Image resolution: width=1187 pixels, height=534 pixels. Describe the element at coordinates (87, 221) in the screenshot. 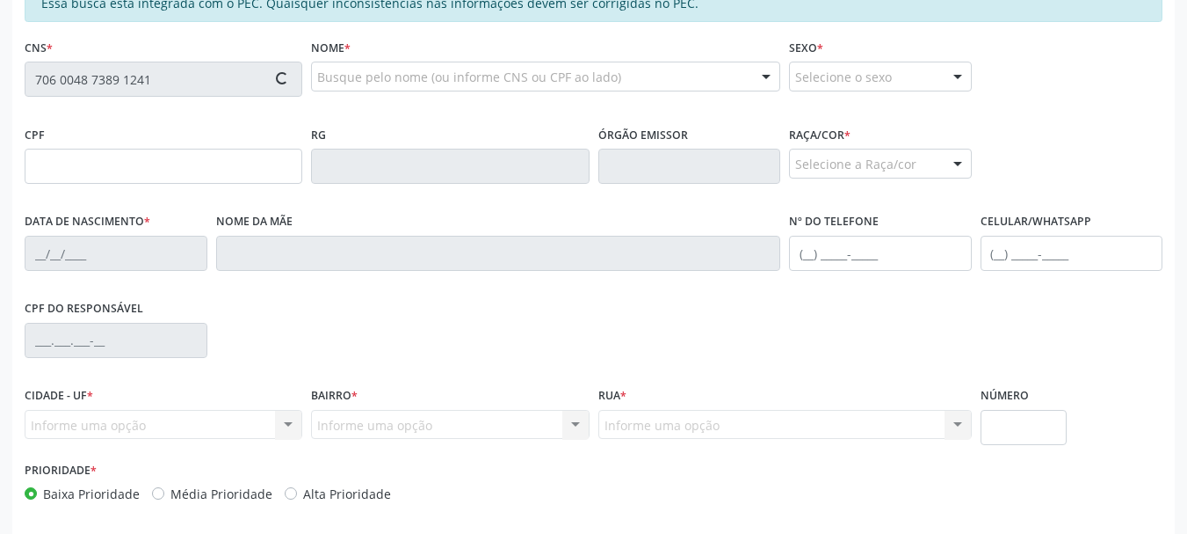

I see `label: Data de nascimento` at that location.